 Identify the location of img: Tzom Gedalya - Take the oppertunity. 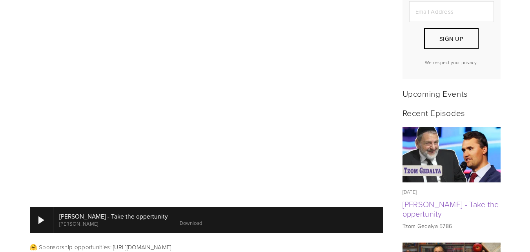
(451, 154).